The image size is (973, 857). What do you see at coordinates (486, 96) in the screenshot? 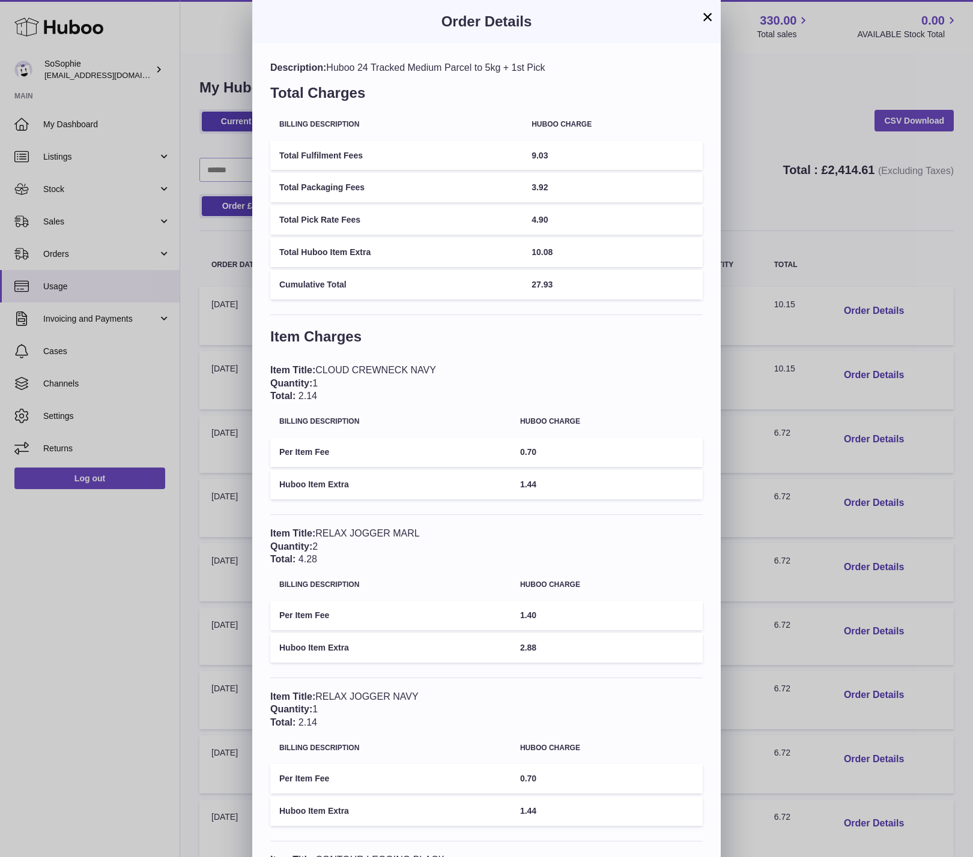
I see `h3: Total Charges` at bounding box center [486, 96].